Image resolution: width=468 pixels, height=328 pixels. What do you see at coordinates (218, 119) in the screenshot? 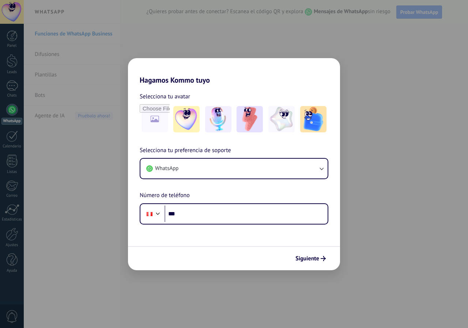
I see `img: -2.jpeg` at bounding box center [218, 119].